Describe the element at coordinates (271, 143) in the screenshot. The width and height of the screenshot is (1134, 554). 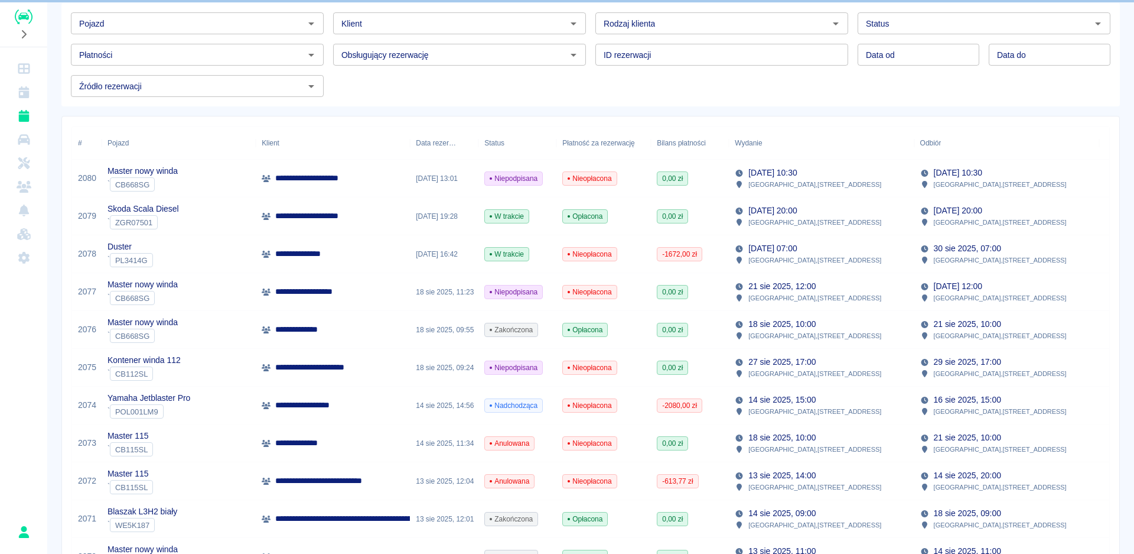
I see `div: Klient` at that location.